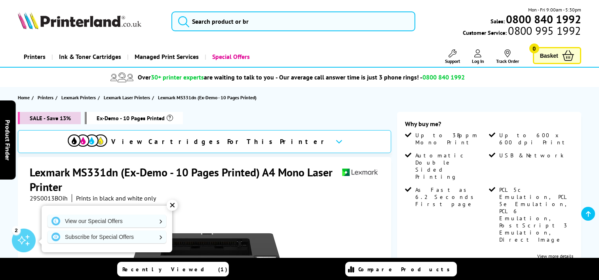 This screenshot has height=280, width=599. What do you see at coordinates (522, 32) in the screenshot?
I see `span: Customer Service:` at bounding box center [522, 32].